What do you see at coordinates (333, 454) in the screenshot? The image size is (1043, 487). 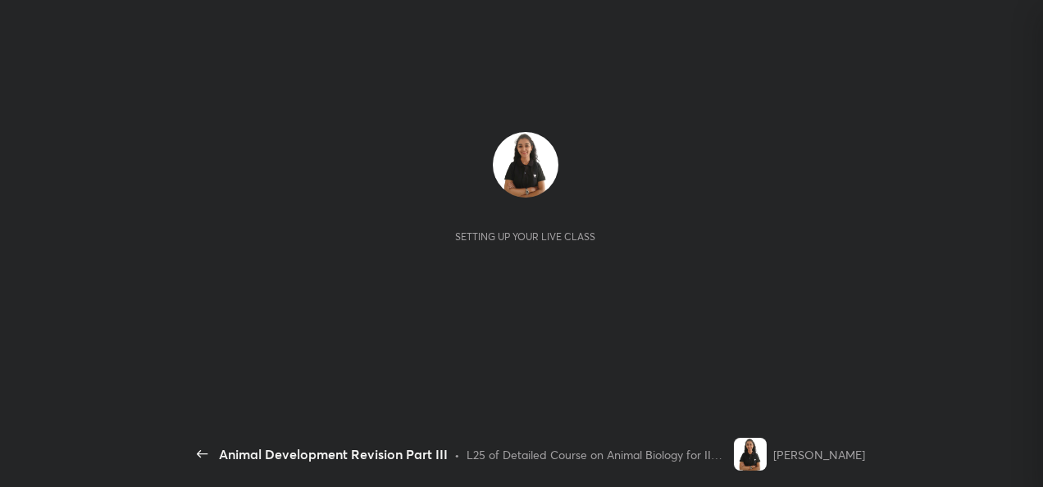 I see `div: Animal Development Revision Part III` at bounding box center [333, 454].